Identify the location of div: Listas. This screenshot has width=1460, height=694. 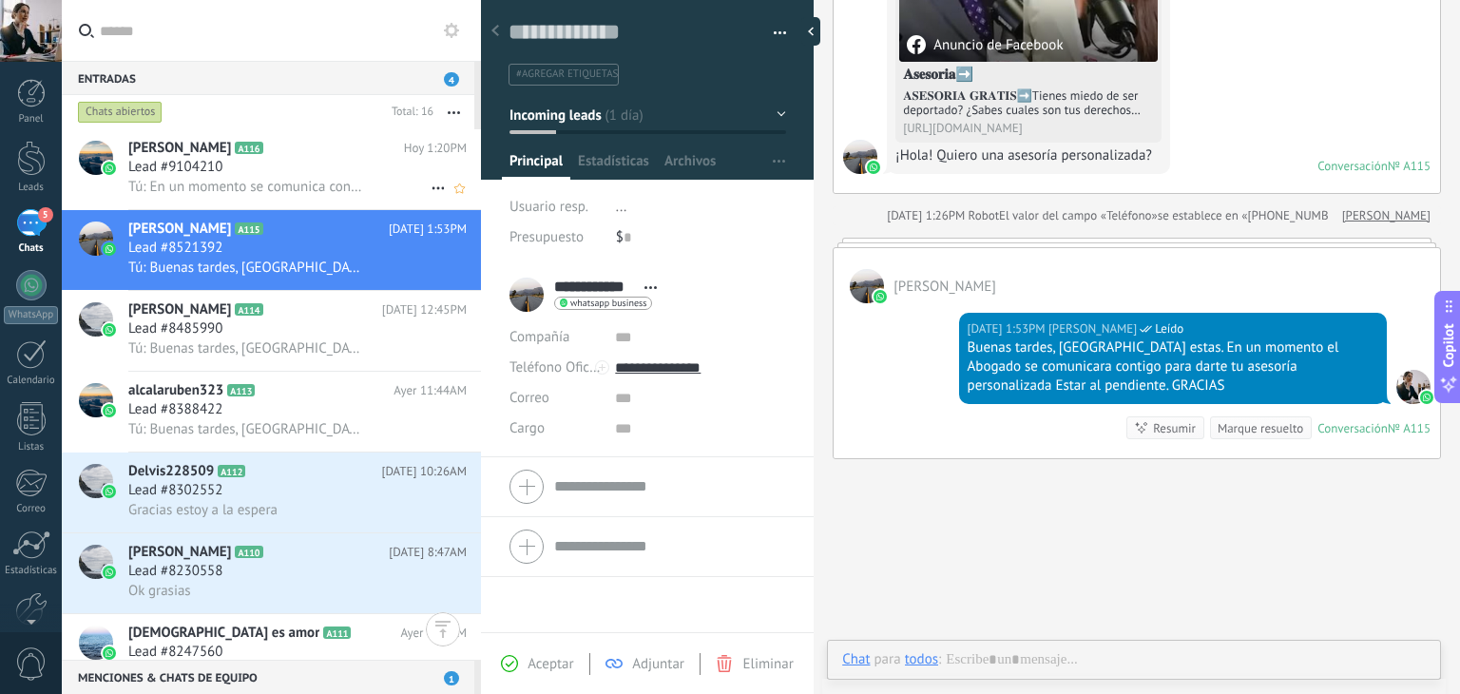
(31, 447).